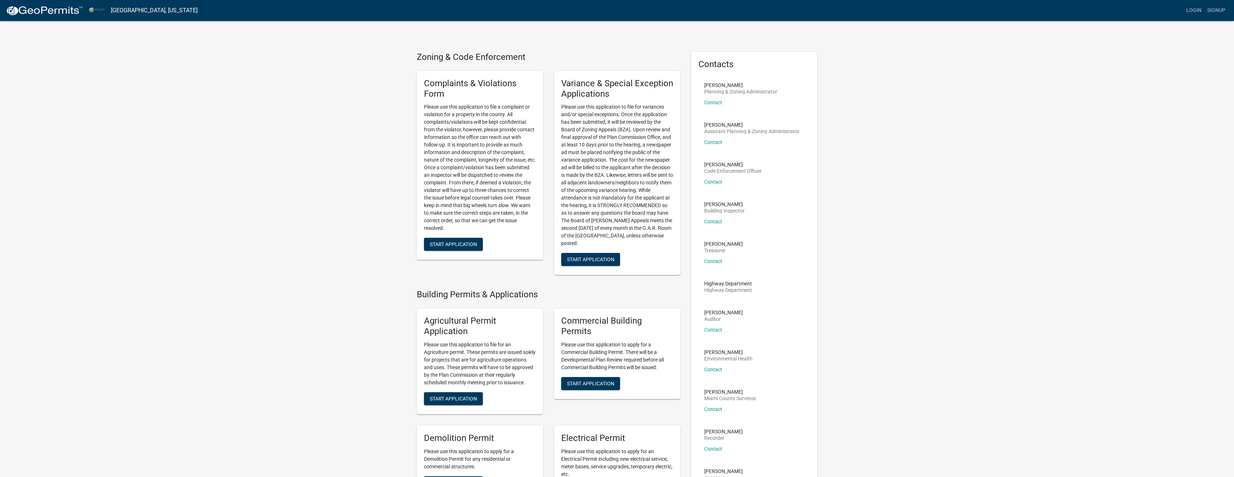 This screenshot has height=477, width=1234. I want to click on p: Please use this application to file a complaint or violation for a property in the county. All co..., so click(480, 168).